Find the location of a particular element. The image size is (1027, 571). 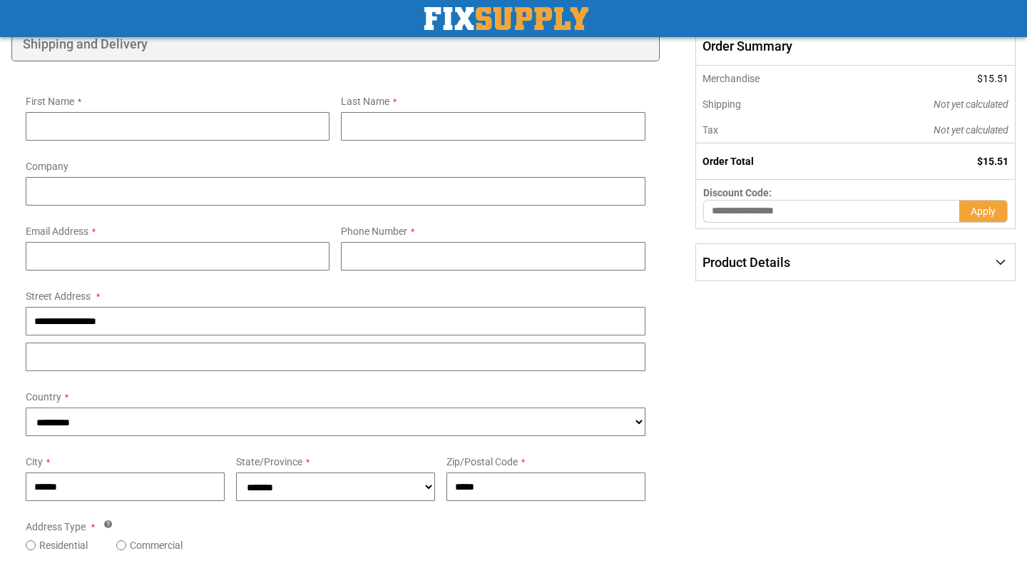

label: Commercial is located at coordinates (156, 545).